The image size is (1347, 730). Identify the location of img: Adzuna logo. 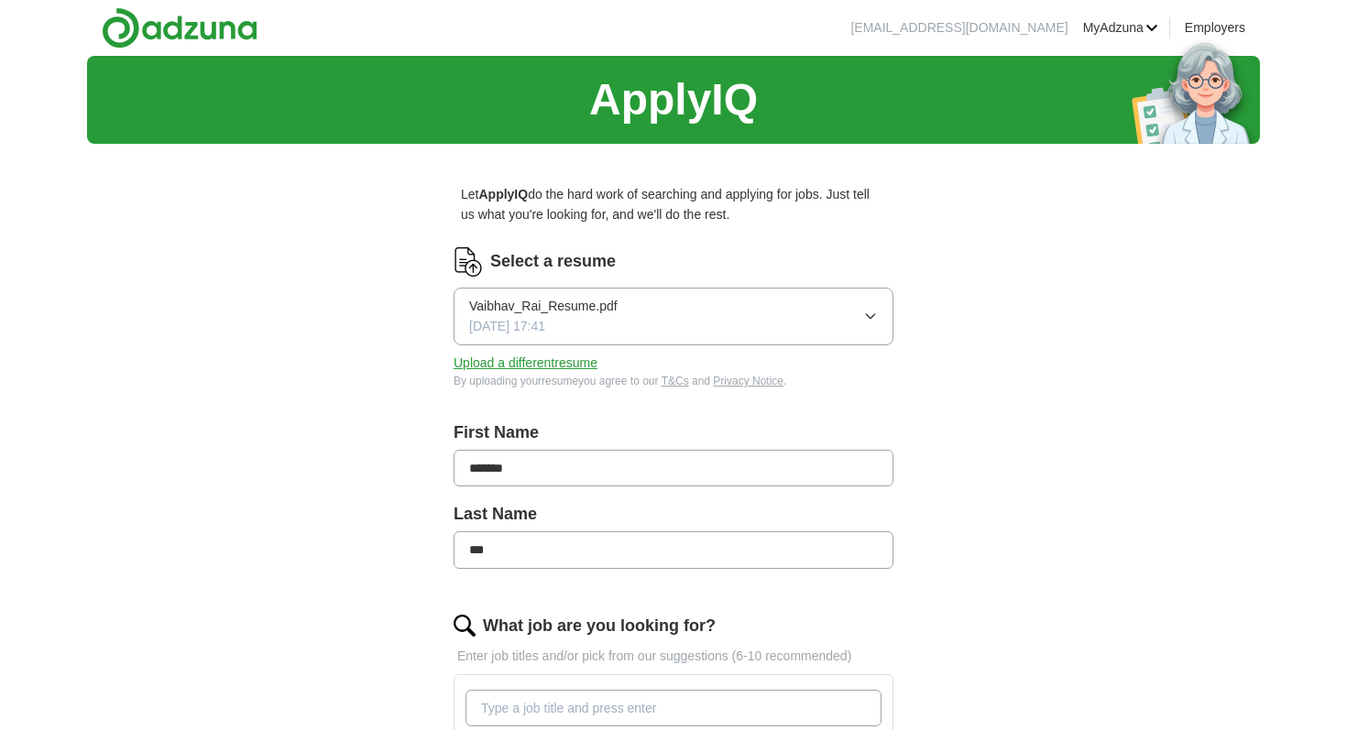
(180, 27).